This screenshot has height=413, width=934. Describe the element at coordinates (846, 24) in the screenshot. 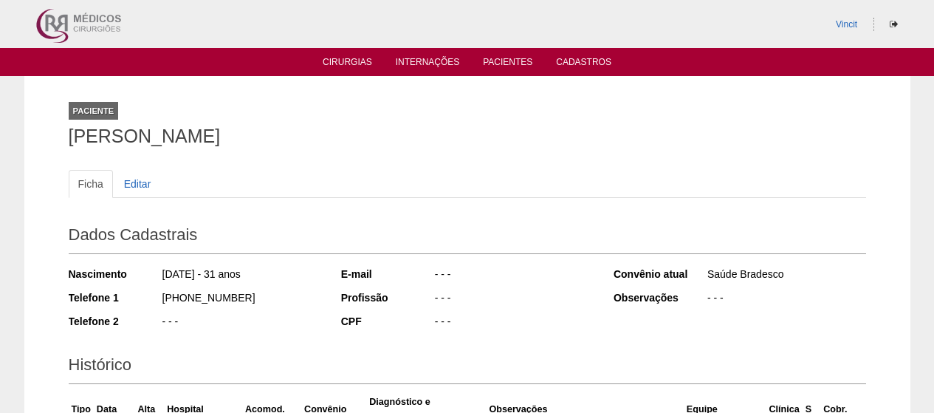

I see `a: Vincit` at that location.